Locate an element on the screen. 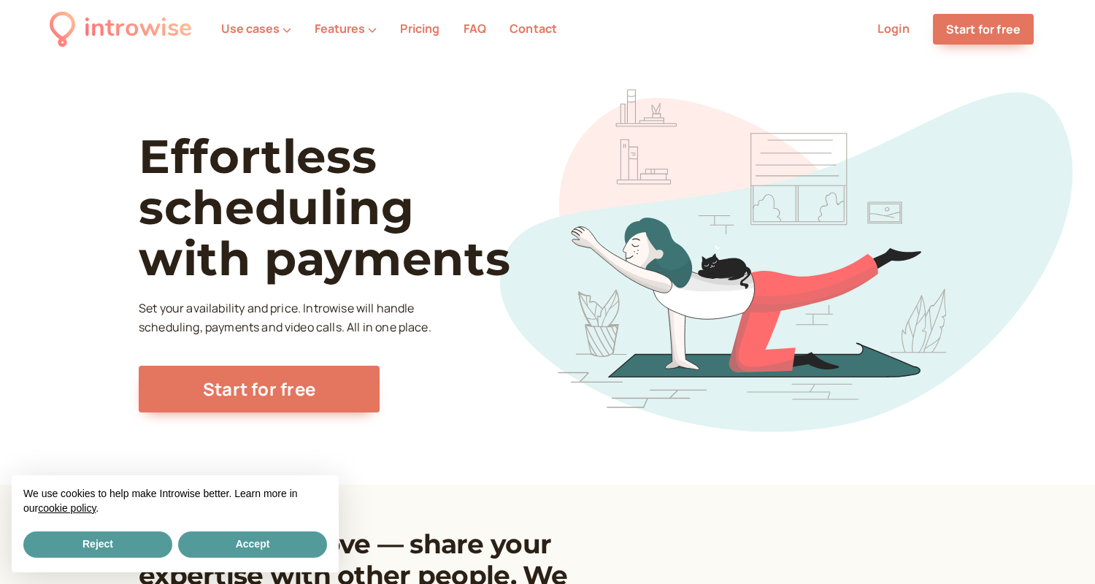  button: Accept is located at coordinates (253, 545).